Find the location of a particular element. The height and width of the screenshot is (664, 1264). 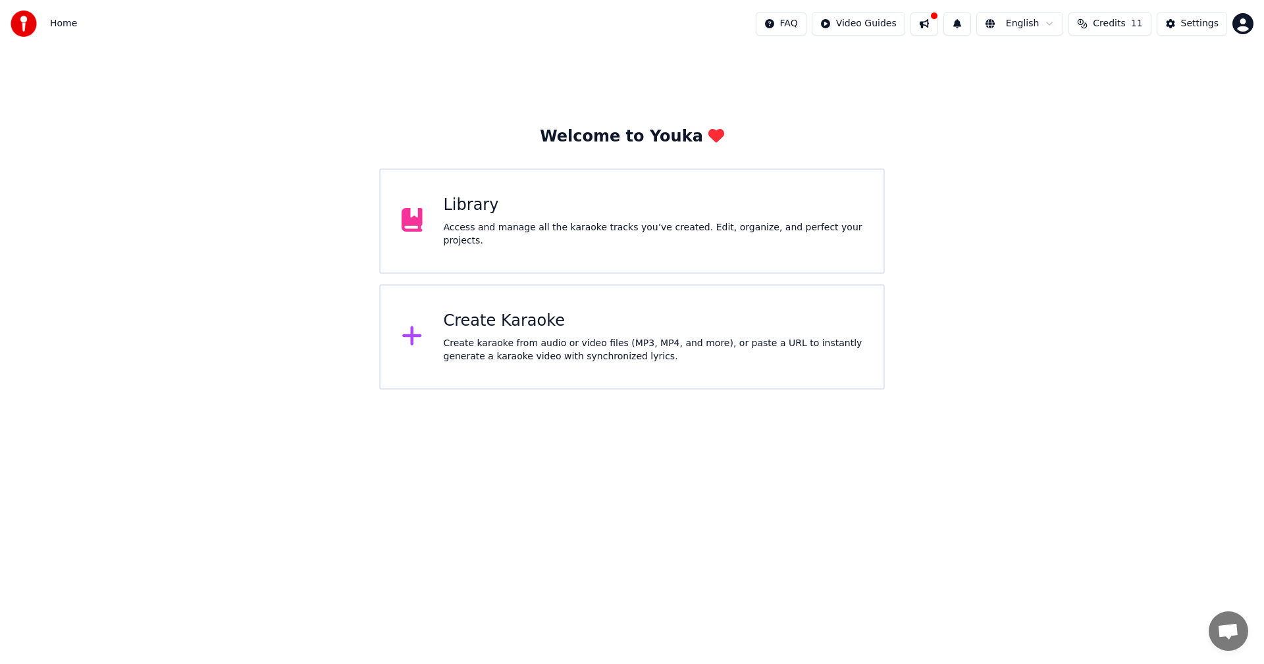

div: Create Karaoke is located at coordinates (653, 321).